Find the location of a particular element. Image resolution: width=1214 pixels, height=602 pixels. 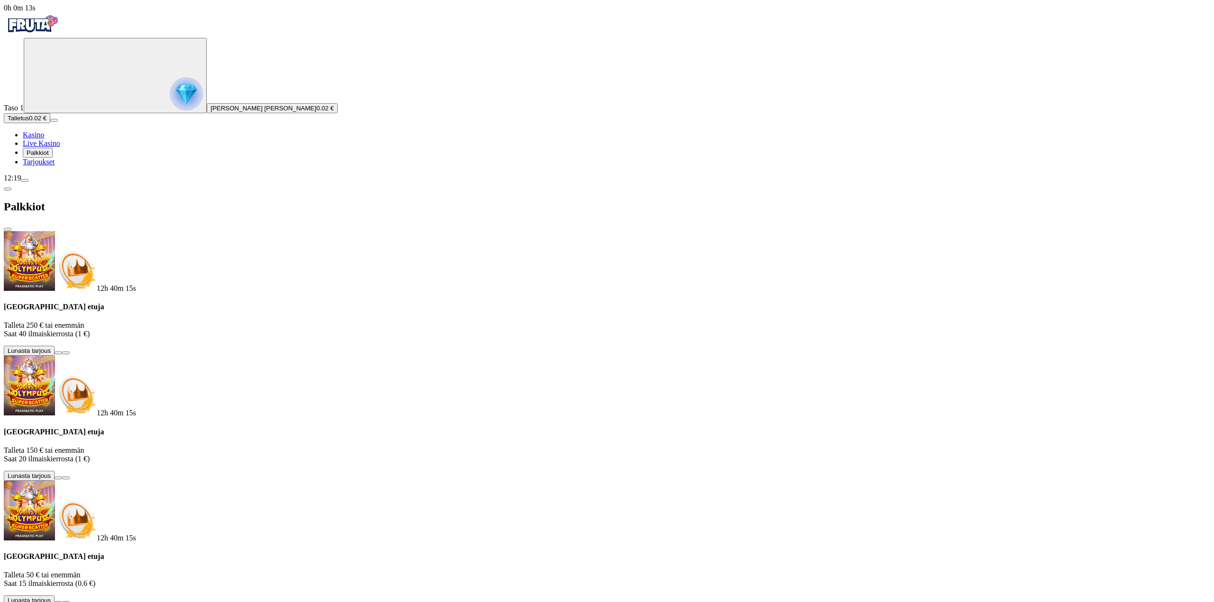

span: Live Kasino is located at coordinates (41, 143).